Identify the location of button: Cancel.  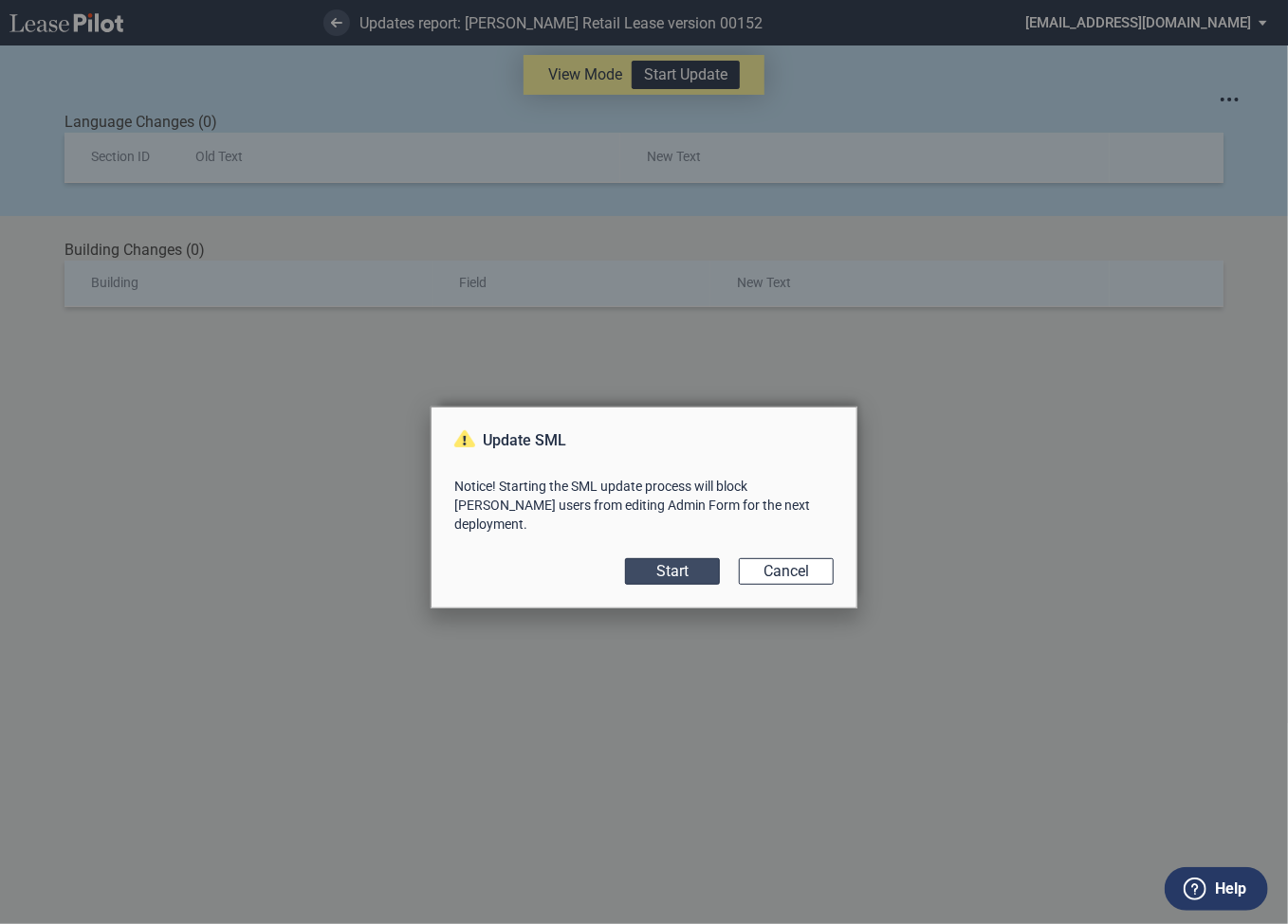
(786, 572).